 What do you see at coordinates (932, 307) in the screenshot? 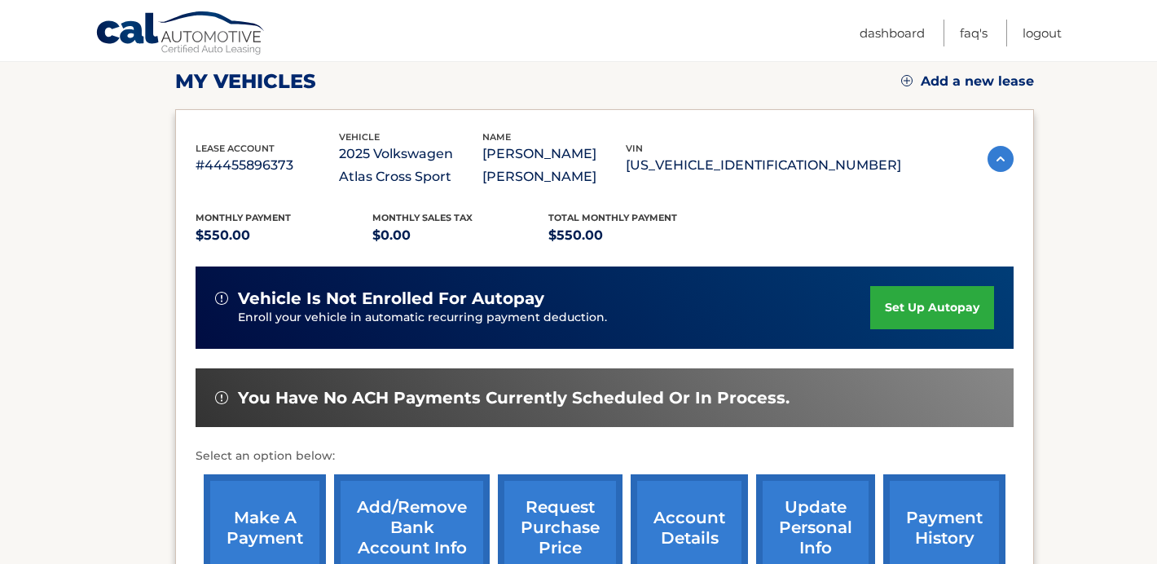
I see `a: set up autopay` at bounding box center [932, 307].